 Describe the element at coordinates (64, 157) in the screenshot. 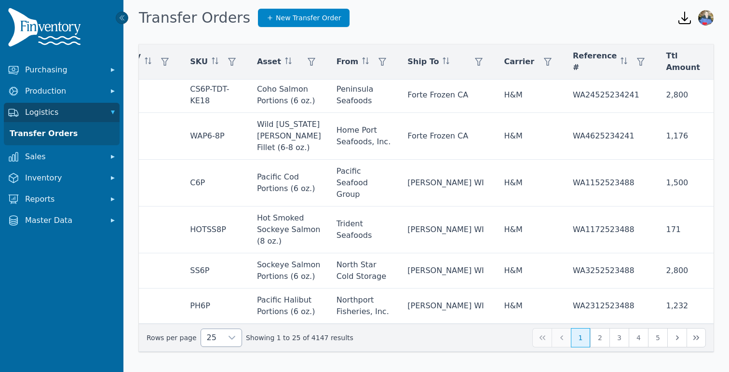

I see `span: Sales` at that location.